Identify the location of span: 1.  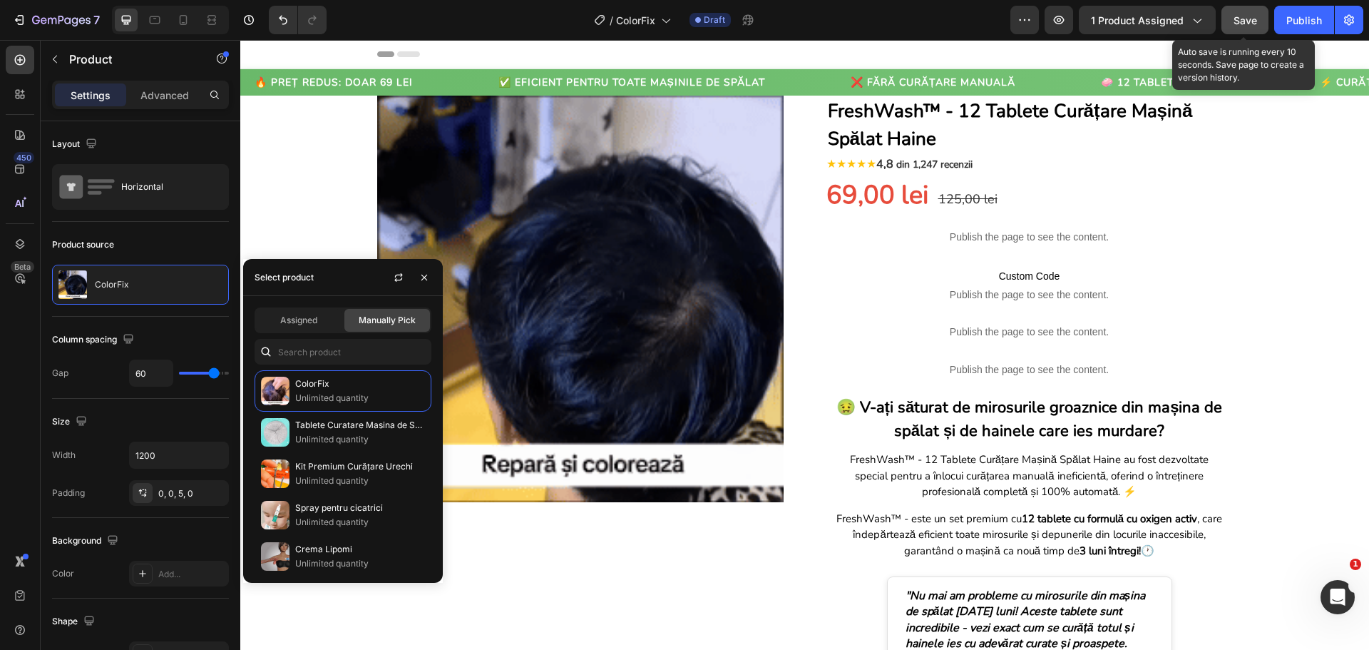
(1355, 564).